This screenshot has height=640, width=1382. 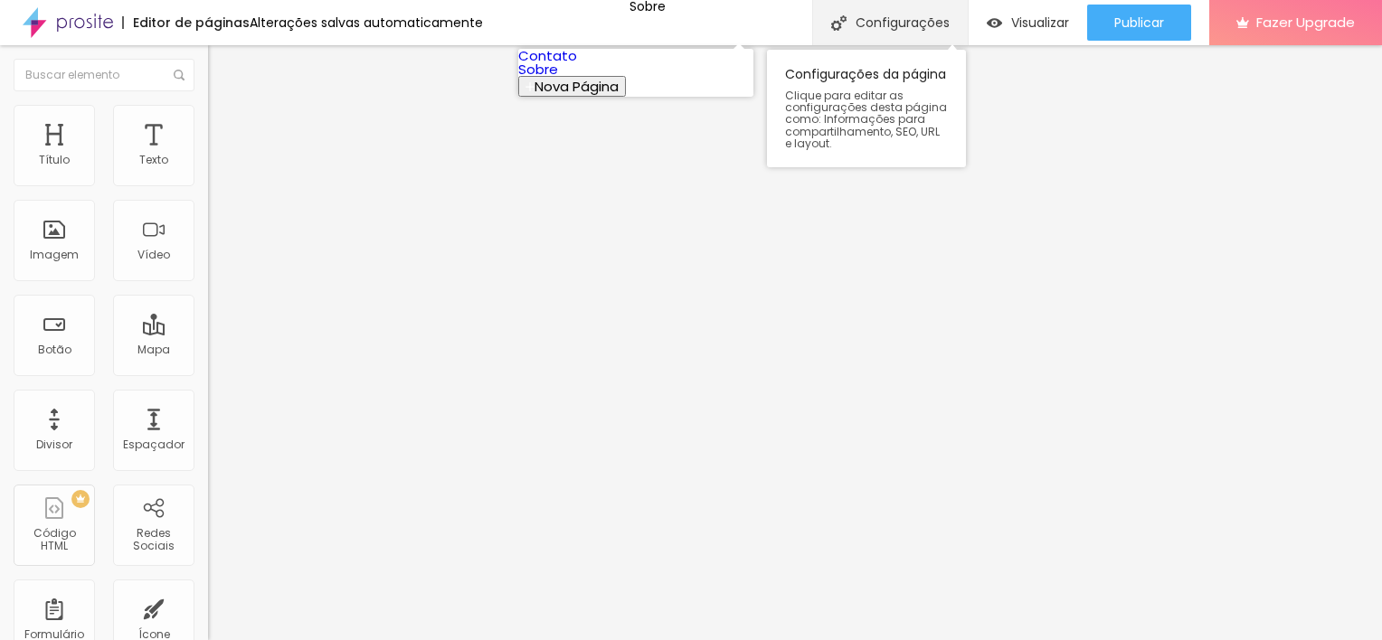 I want to click on img: view-1.svg, so click(x=994, y=23).